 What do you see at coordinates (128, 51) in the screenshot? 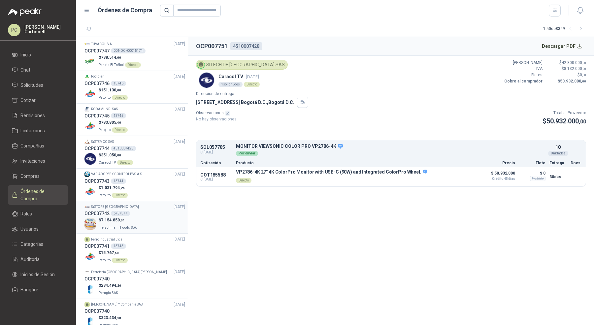
I see `div: 001-OC -00015171` at bounding box center [128, 51].